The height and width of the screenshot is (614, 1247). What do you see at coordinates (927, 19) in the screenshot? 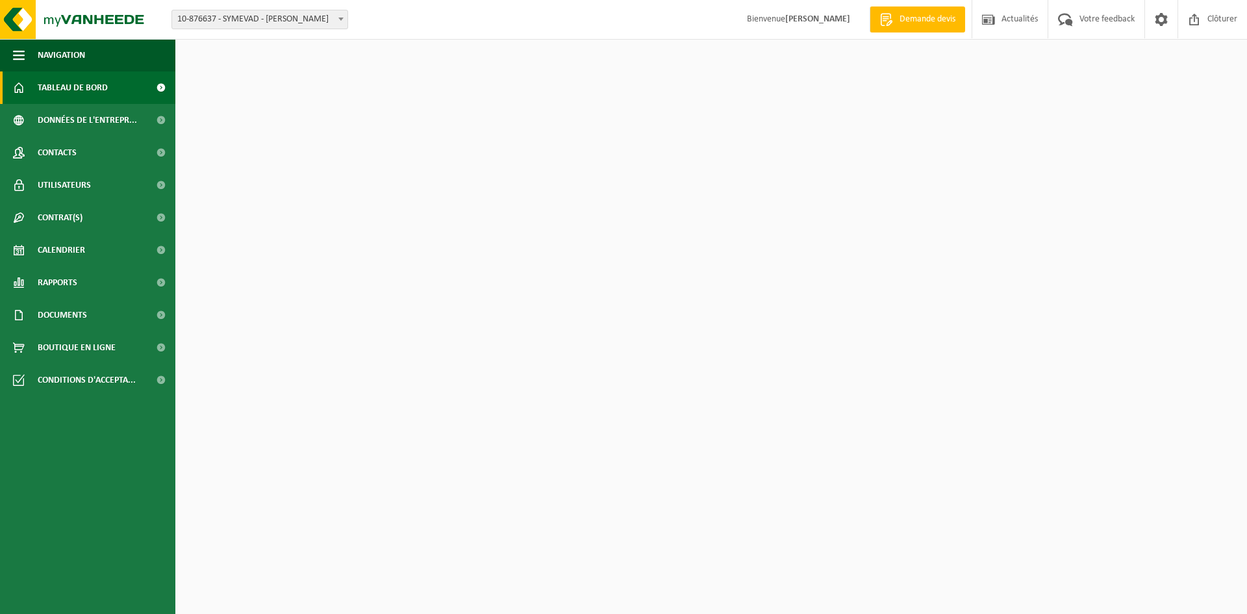
I see `span: Demande devis` at bounding box center [927, 19].